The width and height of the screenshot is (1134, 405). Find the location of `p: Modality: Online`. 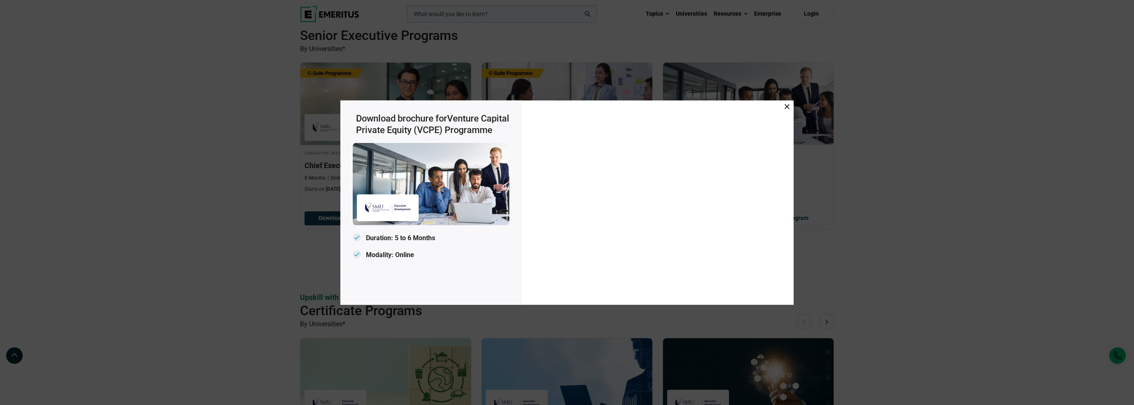

p: Modality: Online is located at coordinates (431, 255).